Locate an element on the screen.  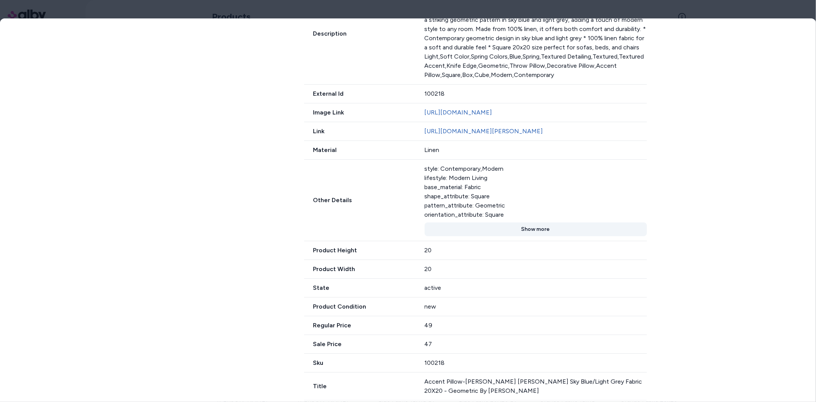
span: Product Height is located at coordinates (360, 250).